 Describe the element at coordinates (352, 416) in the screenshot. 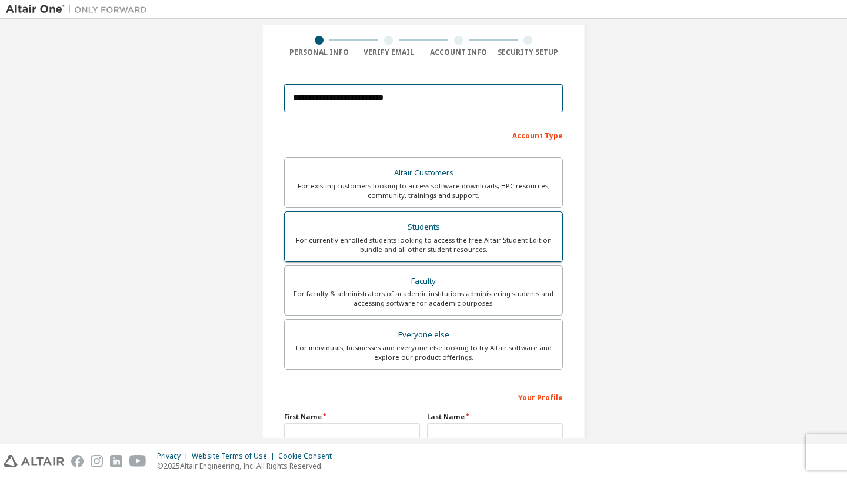

I see `label: First Name` at that location.